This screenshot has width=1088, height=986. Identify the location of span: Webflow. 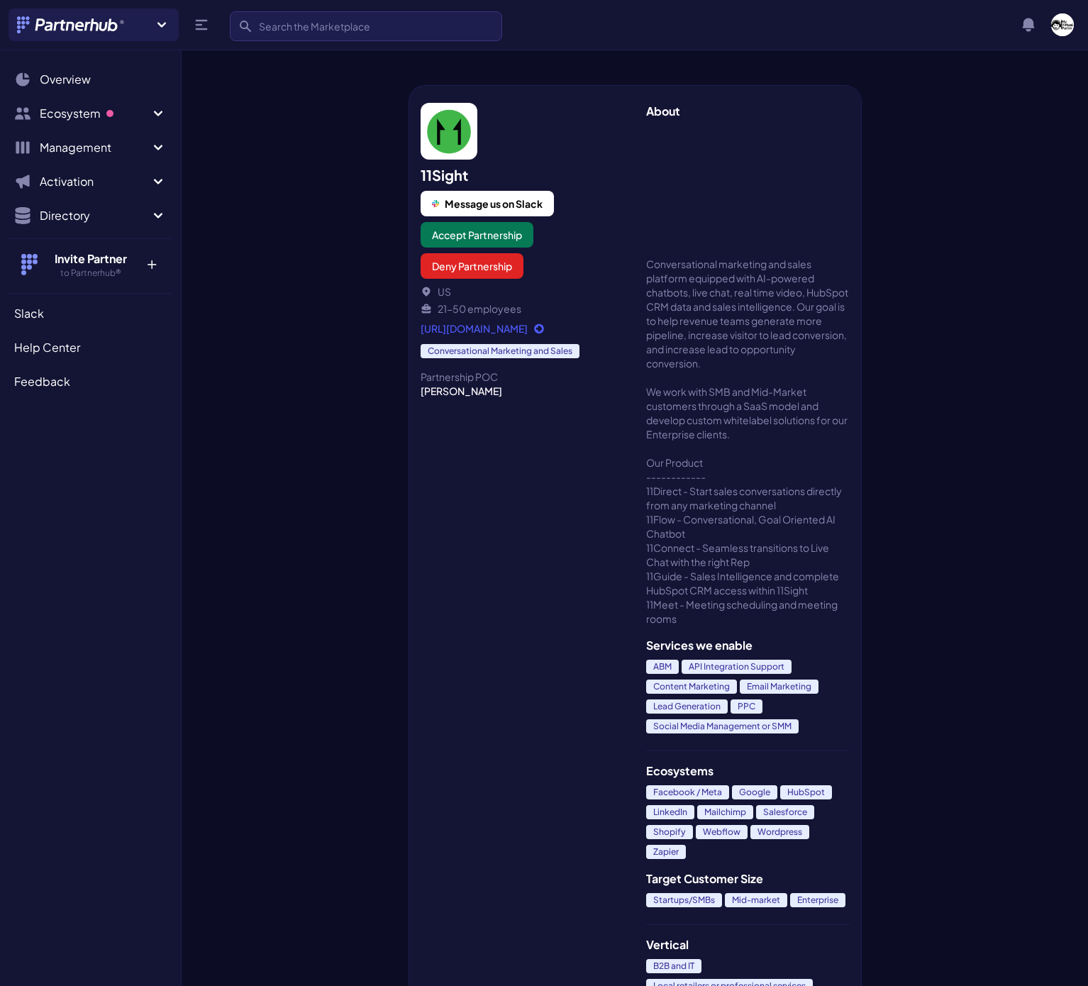
(722, 832).